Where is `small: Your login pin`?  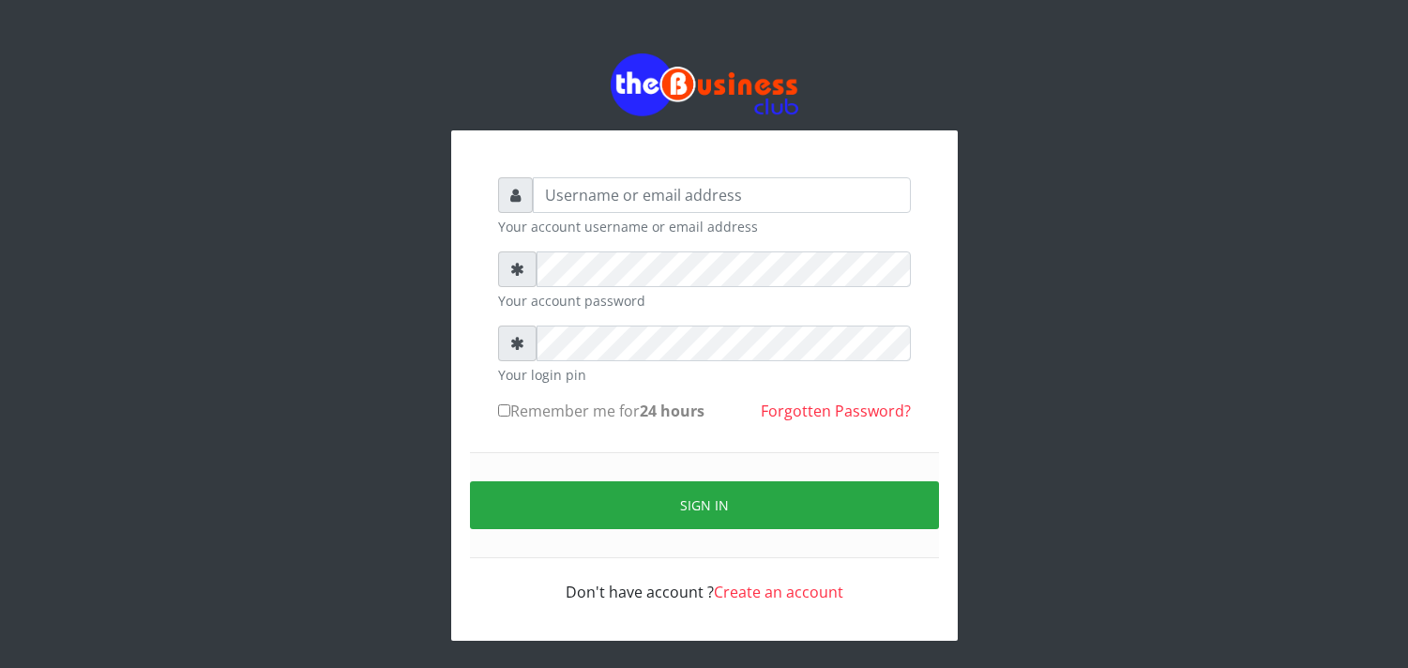 small: Your login pin is located at coordinates (705, 374).